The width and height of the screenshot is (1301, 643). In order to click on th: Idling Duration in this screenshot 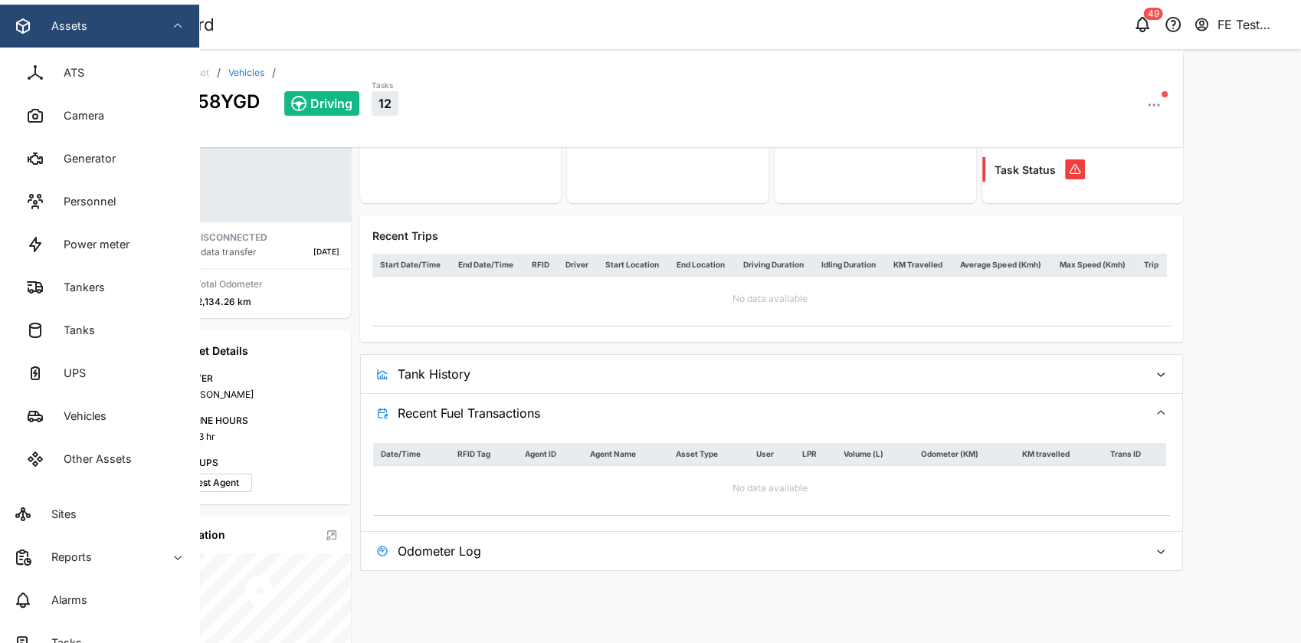, I will do `click(850, 265)`.